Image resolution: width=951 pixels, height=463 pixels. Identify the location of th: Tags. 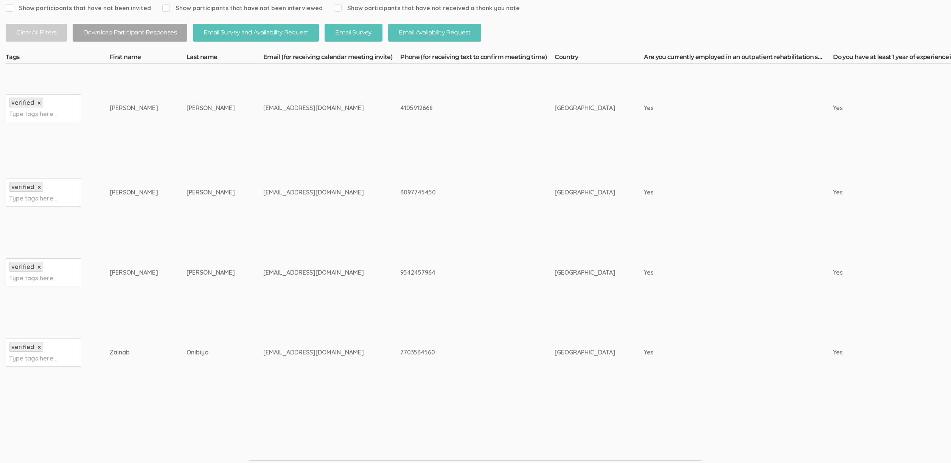
(57, 58).